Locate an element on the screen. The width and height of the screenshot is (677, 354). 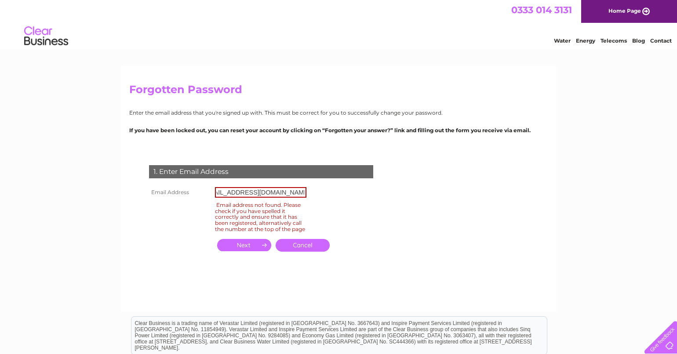
h2: Forgotten Password is located at coordinates (339, 92).